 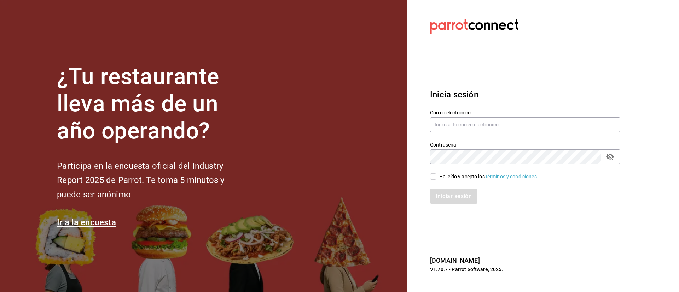 What do you see at coordinates (610, 157) in the screenshot?
I see `button: passwordField` at bounding box center [610, 157].